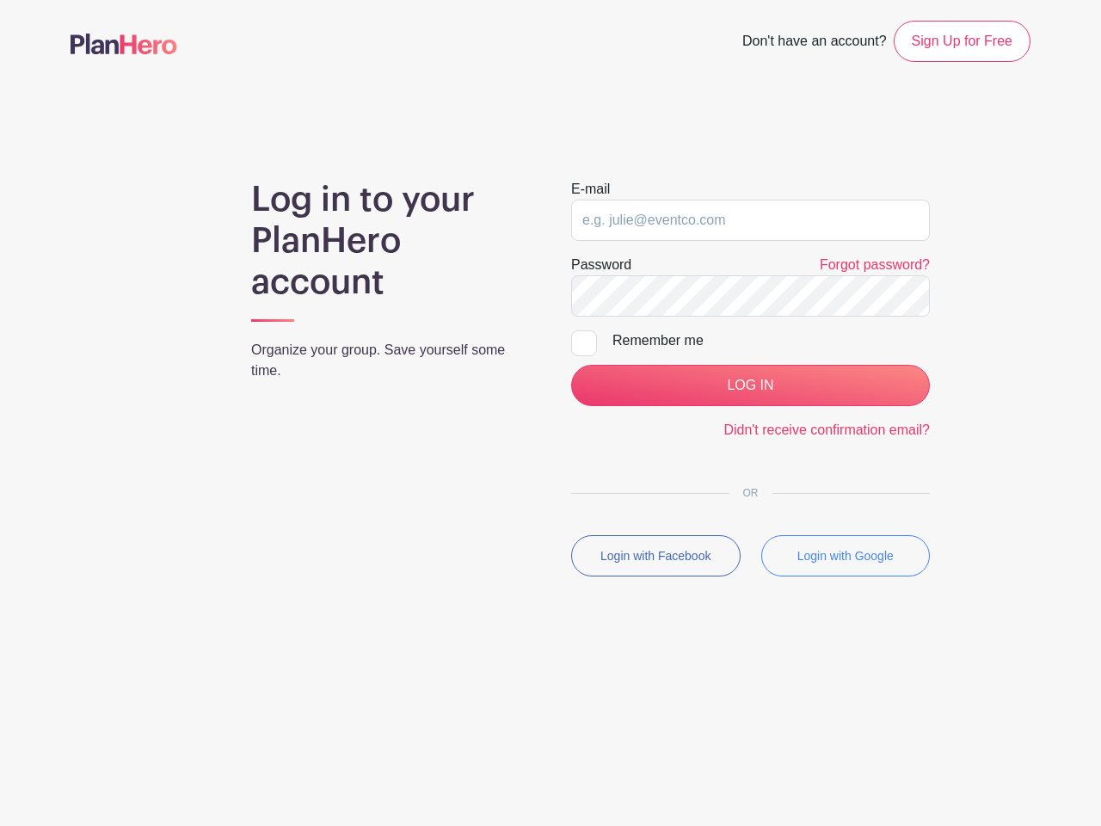 This screenshot has width=1101, height=826. What do you see at coordinates (391, 241) in the screenshot?
I see `h1: Log in to your PlanHero account` at bounding box center [391, 241].